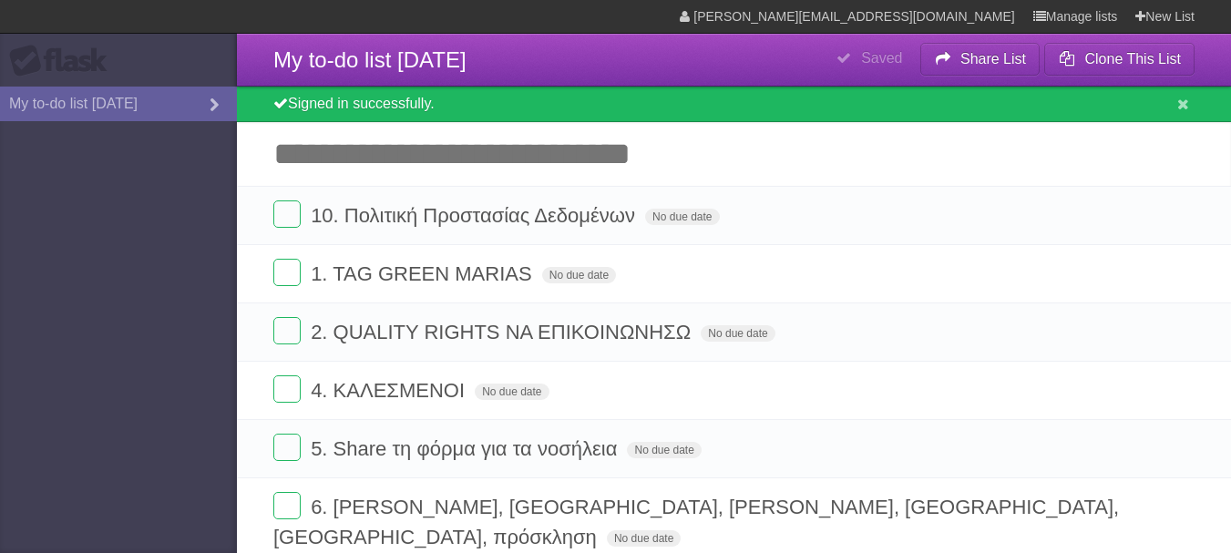 The height and width of the screenshot is (553, 1231). I want to click on b: Clone This List, so click(1132, 58).